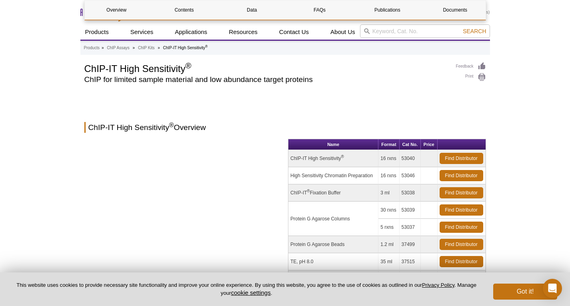 This screenshot has width=570, height=306. I want to click on td: 3 ml, so click(388, 193).